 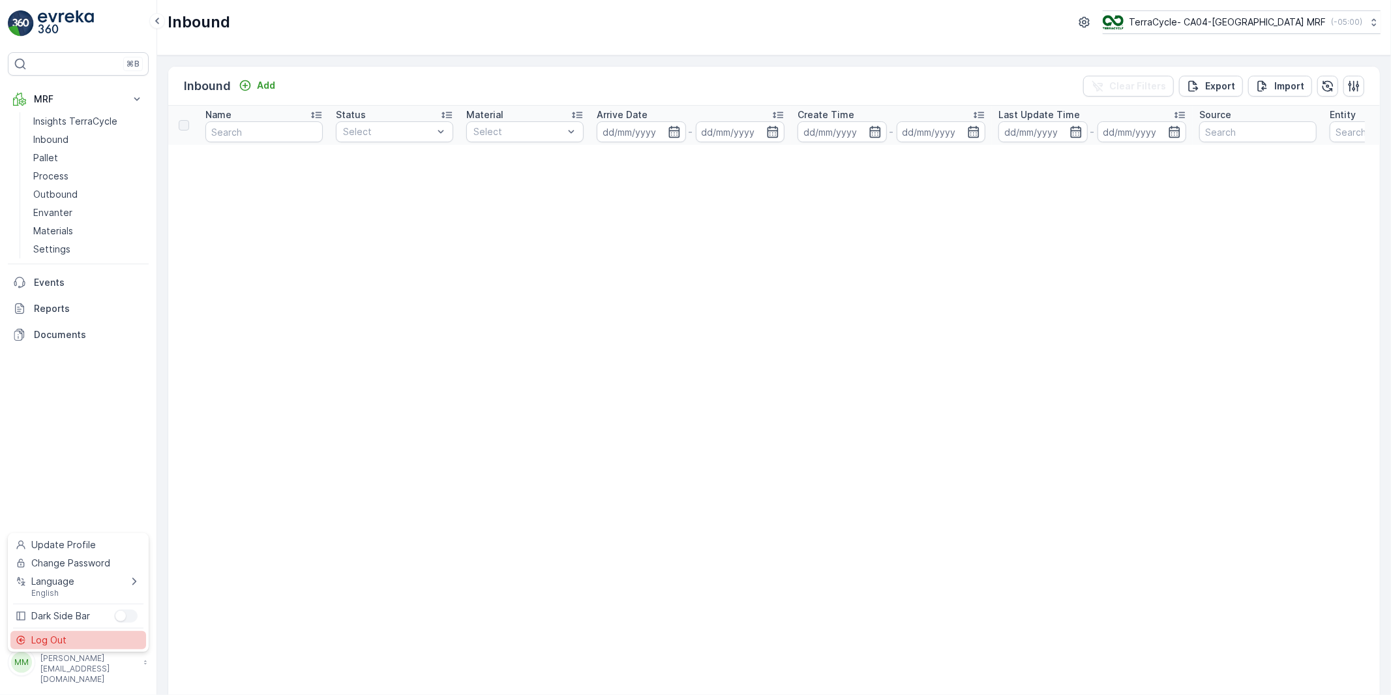 I want to click on a: Pallet, so click(x=88, y=158).